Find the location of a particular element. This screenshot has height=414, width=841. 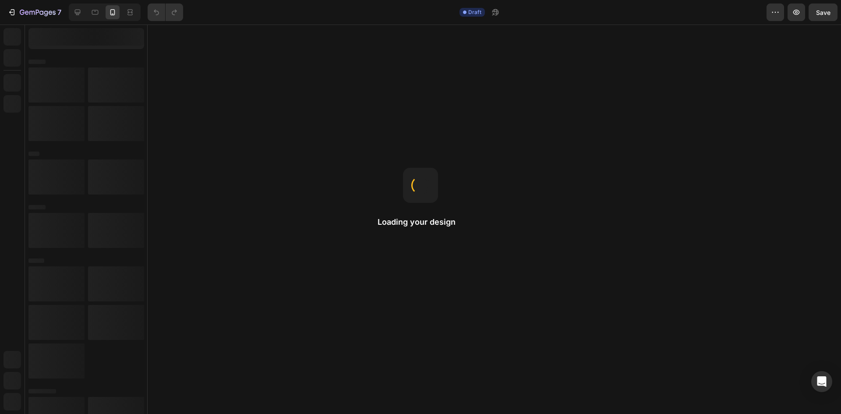

h2: Loading your design is located at coordinates (420, 222).